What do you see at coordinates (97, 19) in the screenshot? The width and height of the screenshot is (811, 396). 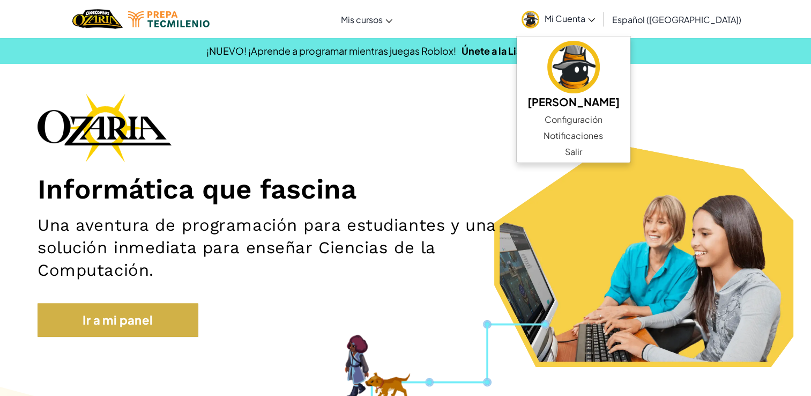 I see `img: Home` at bounding box center [97, 19].